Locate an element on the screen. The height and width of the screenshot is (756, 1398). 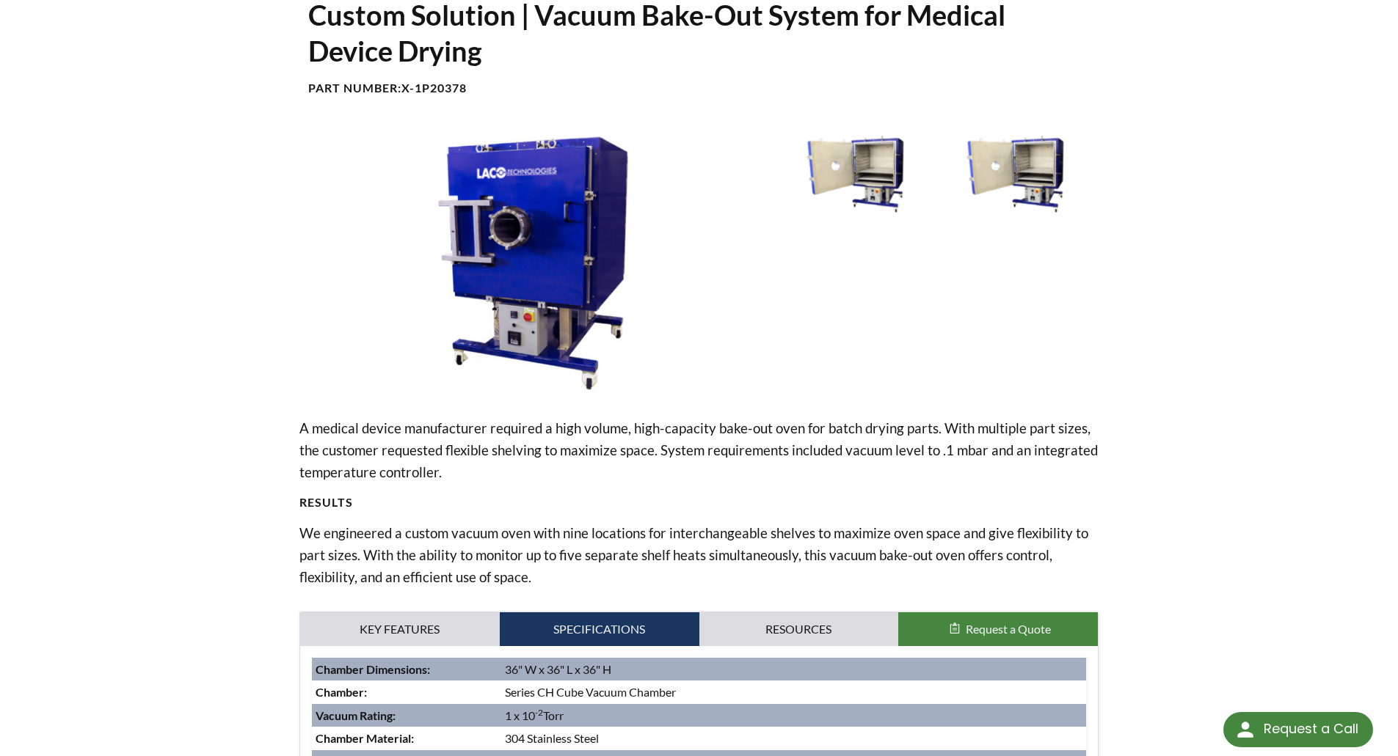
td: 1 x 10 Torr is located at coordinates (793, 716).